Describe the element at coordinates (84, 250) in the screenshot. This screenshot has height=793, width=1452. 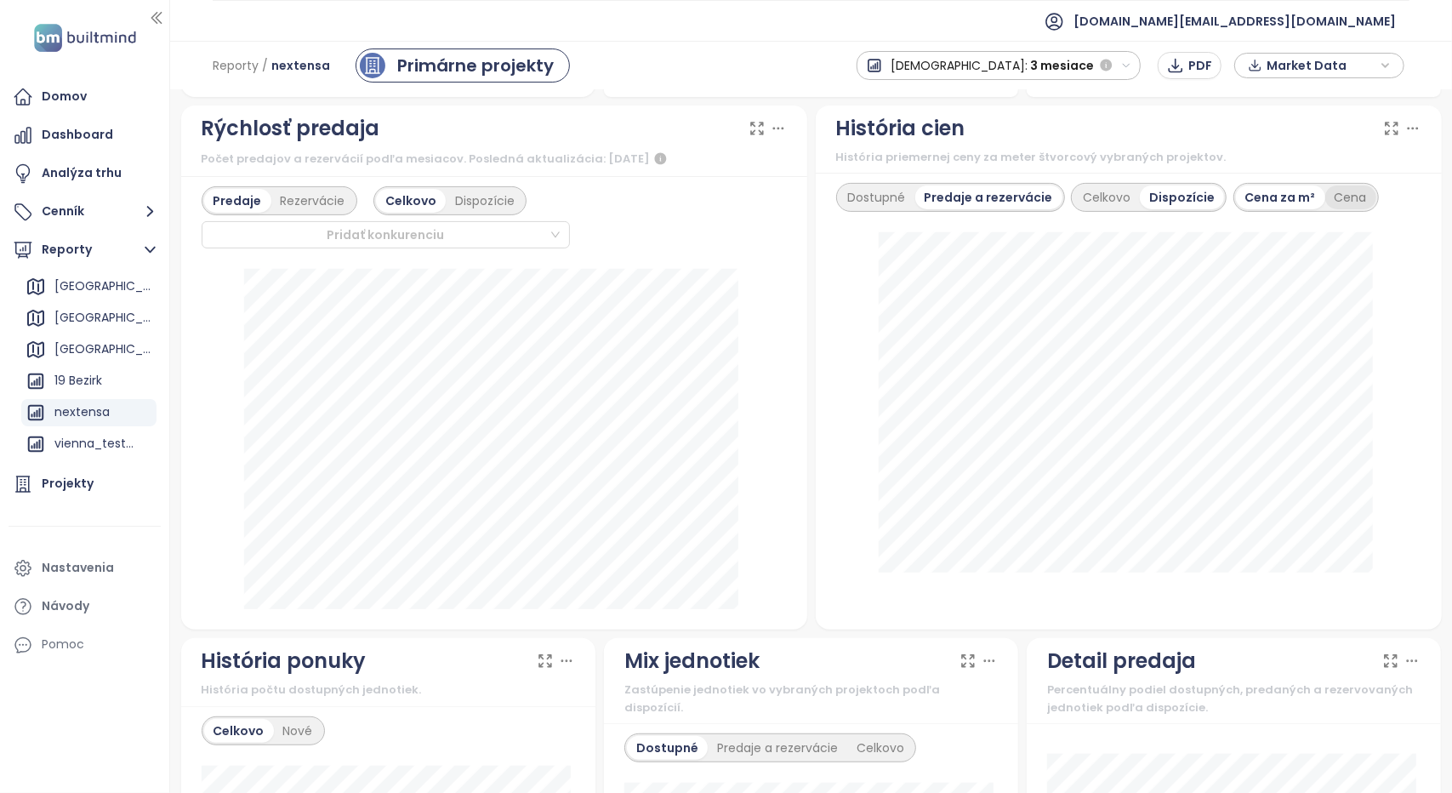
I see `button: Reporty` at that location.